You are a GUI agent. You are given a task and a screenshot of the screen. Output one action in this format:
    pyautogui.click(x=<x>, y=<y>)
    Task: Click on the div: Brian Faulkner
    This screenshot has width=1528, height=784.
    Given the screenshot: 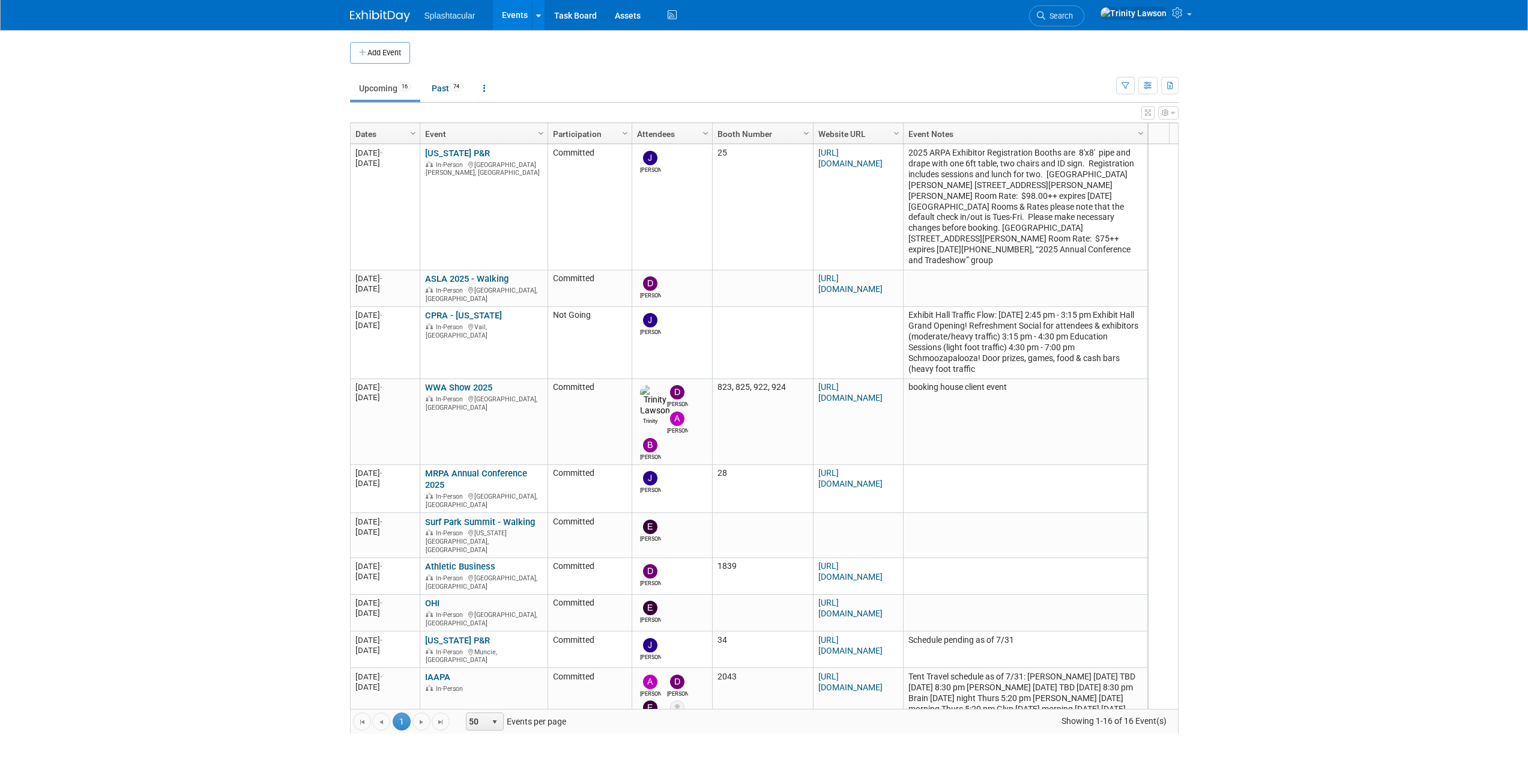 What is the action you would take?
    pyautogui.click(x=650, y=456)
    